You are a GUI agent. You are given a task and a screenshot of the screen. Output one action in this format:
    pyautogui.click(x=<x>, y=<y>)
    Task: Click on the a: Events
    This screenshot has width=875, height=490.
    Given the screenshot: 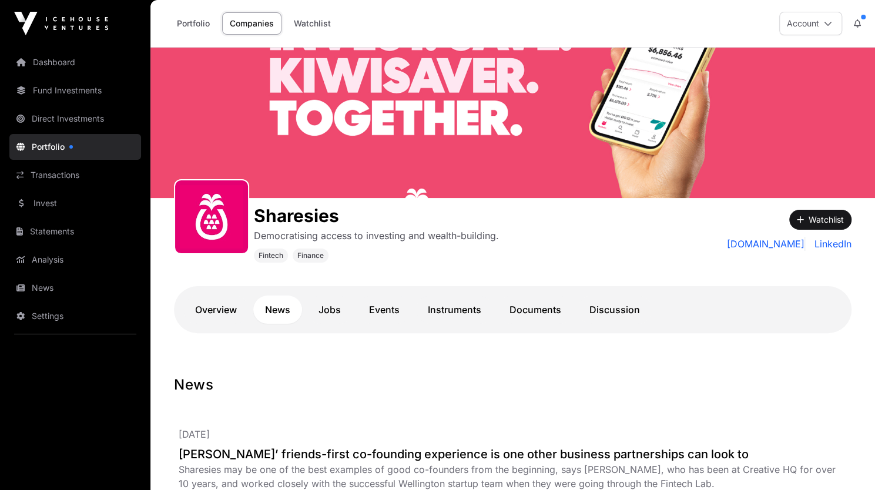 What is the action you would take?
    pyautogui.click(x=384, y=310)
    